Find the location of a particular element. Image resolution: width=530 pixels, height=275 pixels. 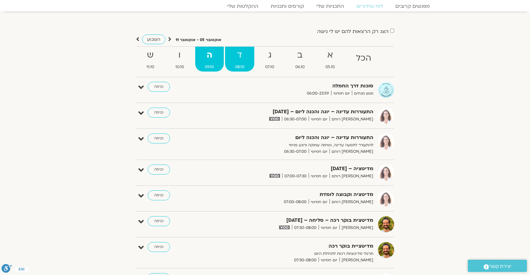

span: יצירת קשר is located at coordinates (500, 266).